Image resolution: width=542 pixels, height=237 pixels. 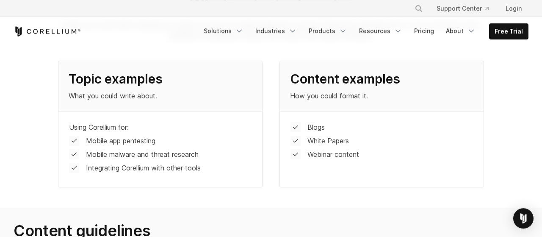 What do you see at coordinates (99, 127) in the screenshot?
I see `p: Using Corellium for:` at bounding box center [99, 127].